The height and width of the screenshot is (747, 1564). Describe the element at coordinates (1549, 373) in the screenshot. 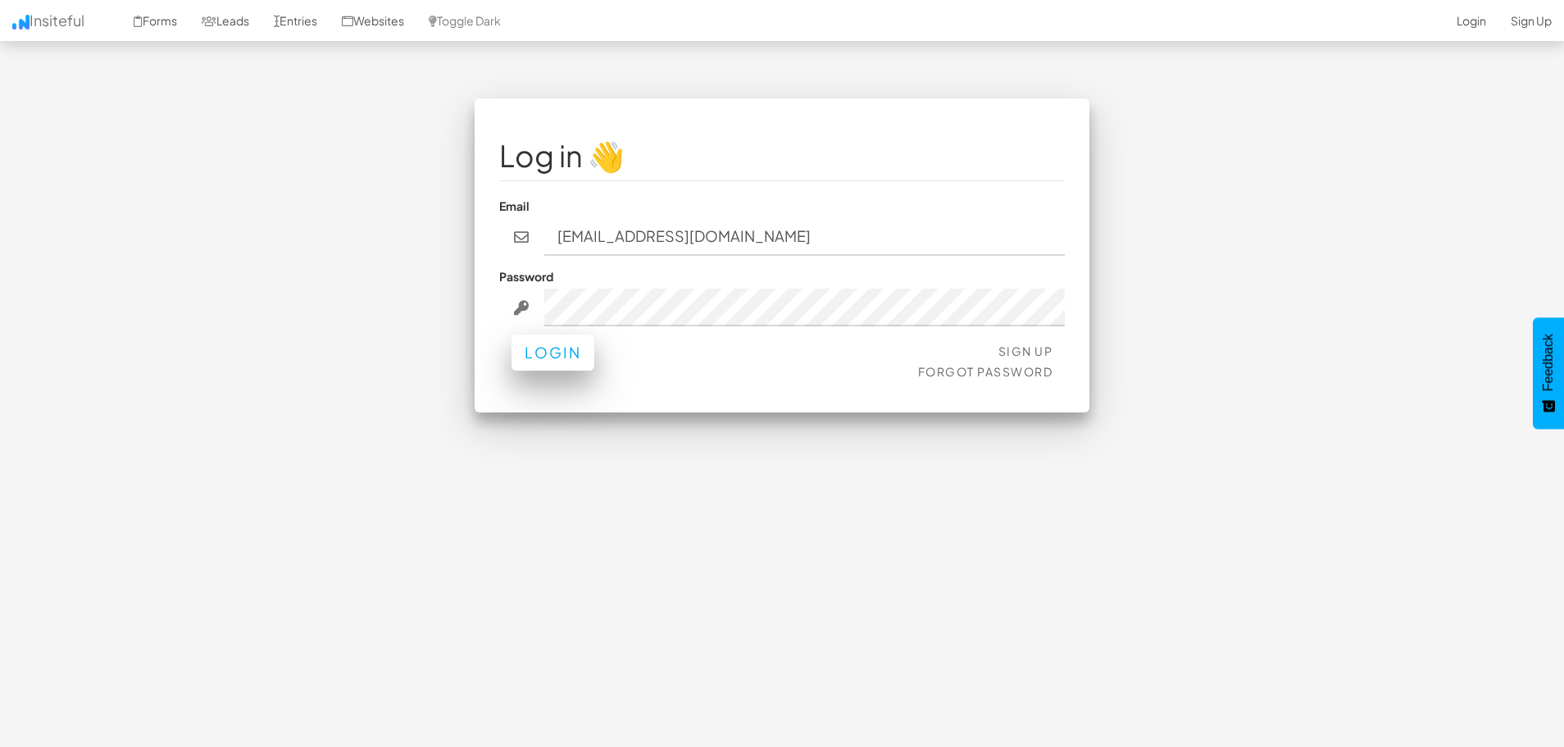

I see `button: Feedback - Show survey` at that location.